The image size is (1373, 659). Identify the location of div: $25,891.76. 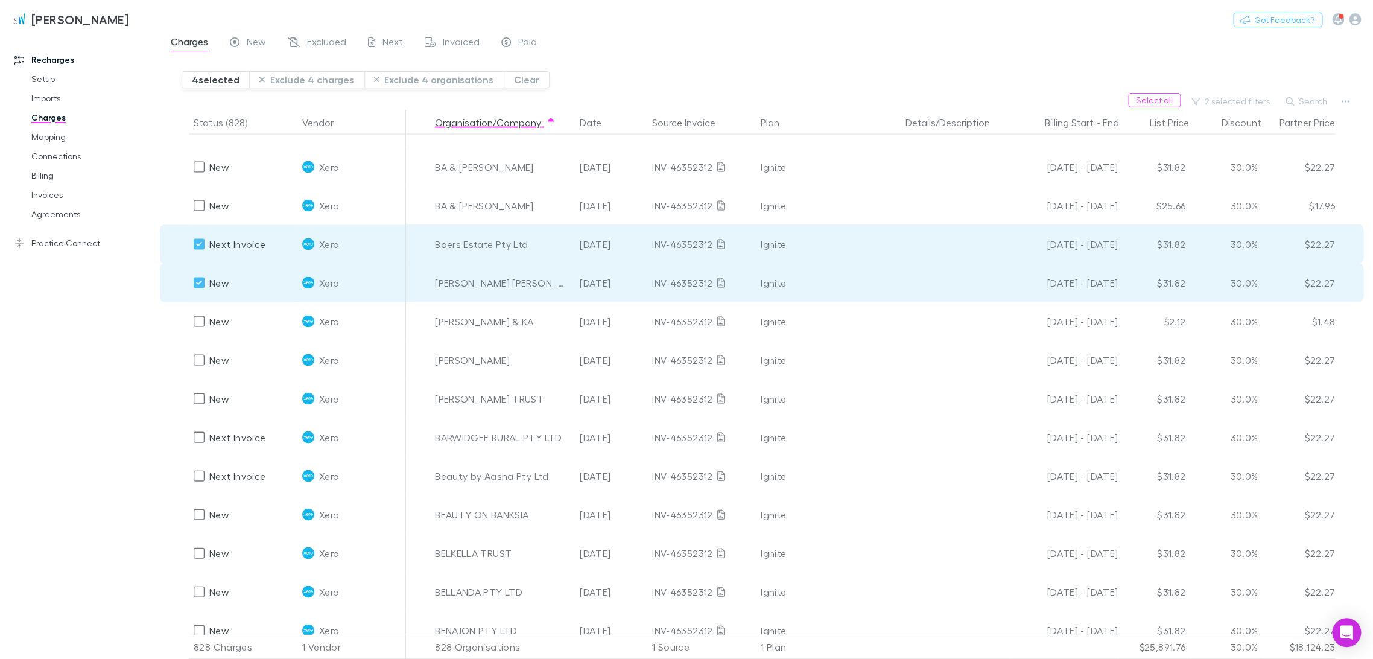
(1154, 647).